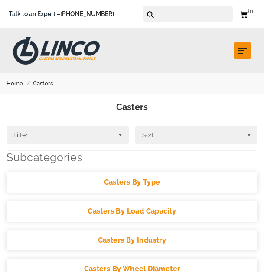  I want to click on a: Casters By Type, so click(132, 182).